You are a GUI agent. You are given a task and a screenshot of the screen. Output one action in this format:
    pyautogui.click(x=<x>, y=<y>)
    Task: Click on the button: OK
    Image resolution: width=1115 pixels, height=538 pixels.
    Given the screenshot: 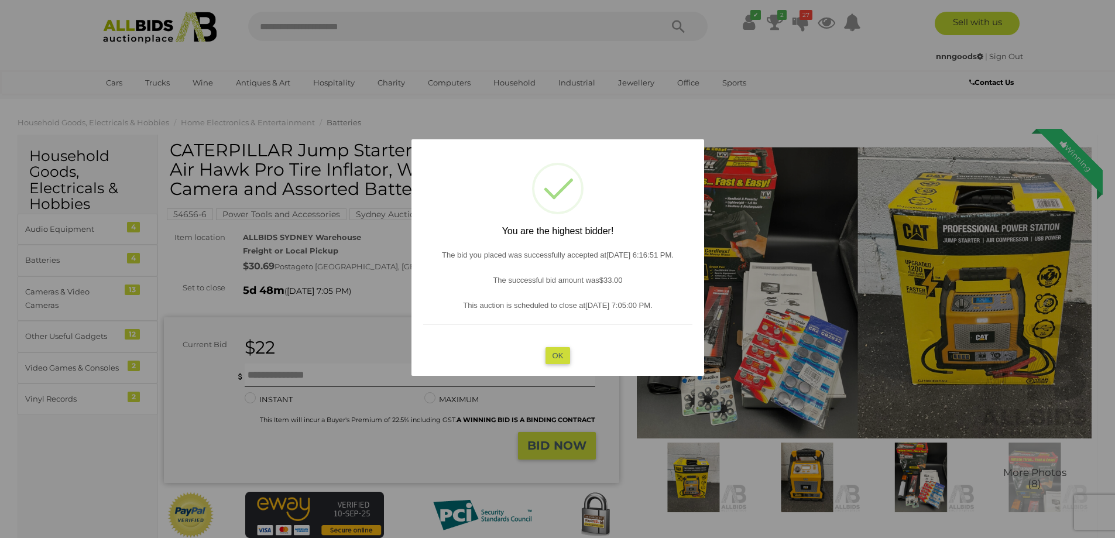 What is the action you would take?
    pyautogui.click(x=557, y=355)
    